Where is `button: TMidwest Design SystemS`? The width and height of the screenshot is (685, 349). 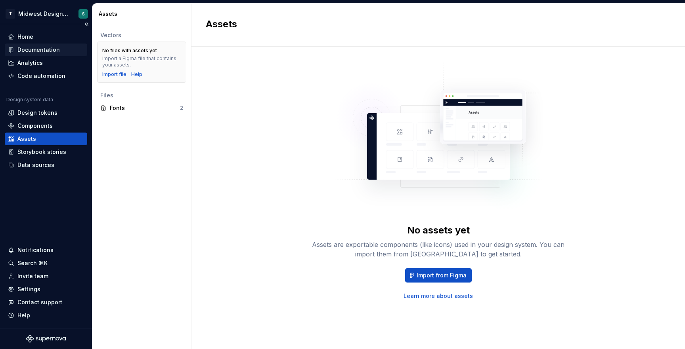
button: TMidwest Design SystemS is located at coordinates (46, 13).